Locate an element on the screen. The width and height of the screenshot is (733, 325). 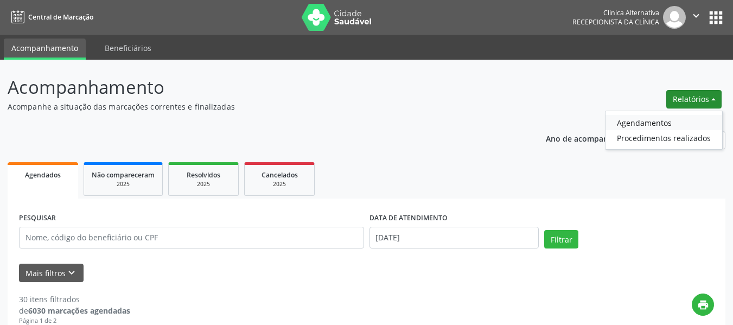
i: print is located at coordinates (703, 305).